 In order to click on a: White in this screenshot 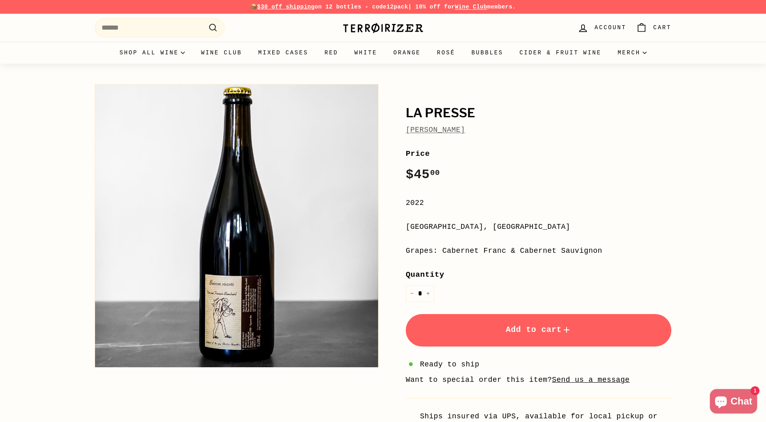, I will do `click(366, 53)`.